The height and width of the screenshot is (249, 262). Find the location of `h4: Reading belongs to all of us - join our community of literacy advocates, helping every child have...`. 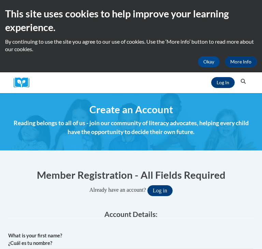

h4: Reading belongs to all of us - join our community of literacy advocates, helping every child have... is located at coordinates (131, 128).